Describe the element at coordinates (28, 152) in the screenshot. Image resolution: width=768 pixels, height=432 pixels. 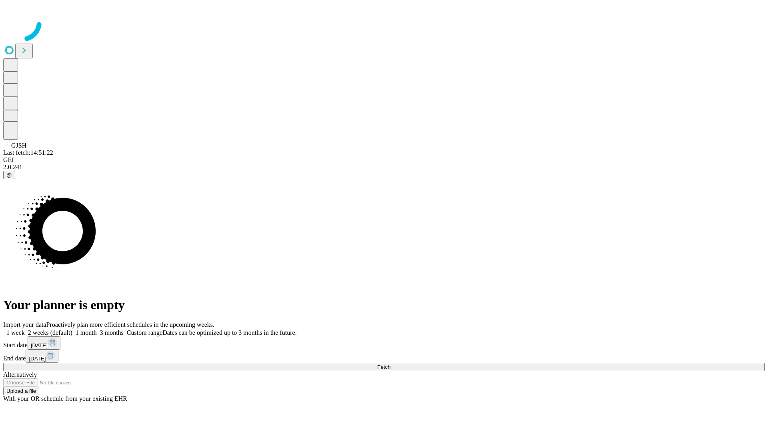
I see `span: Last fetch: 14:51:22` at that location.